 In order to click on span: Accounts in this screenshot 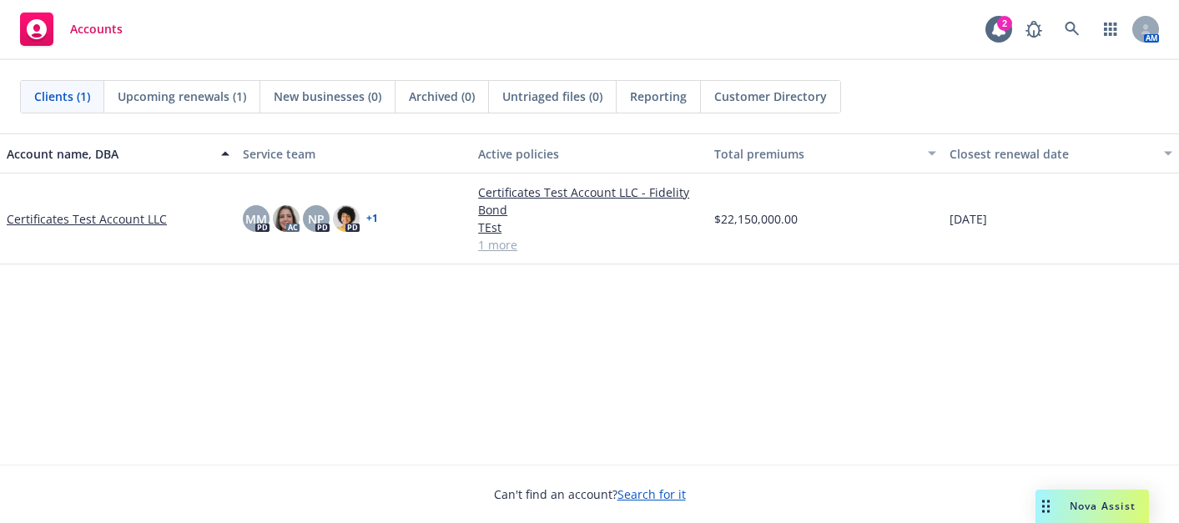, I will do `click(96, 29)`.